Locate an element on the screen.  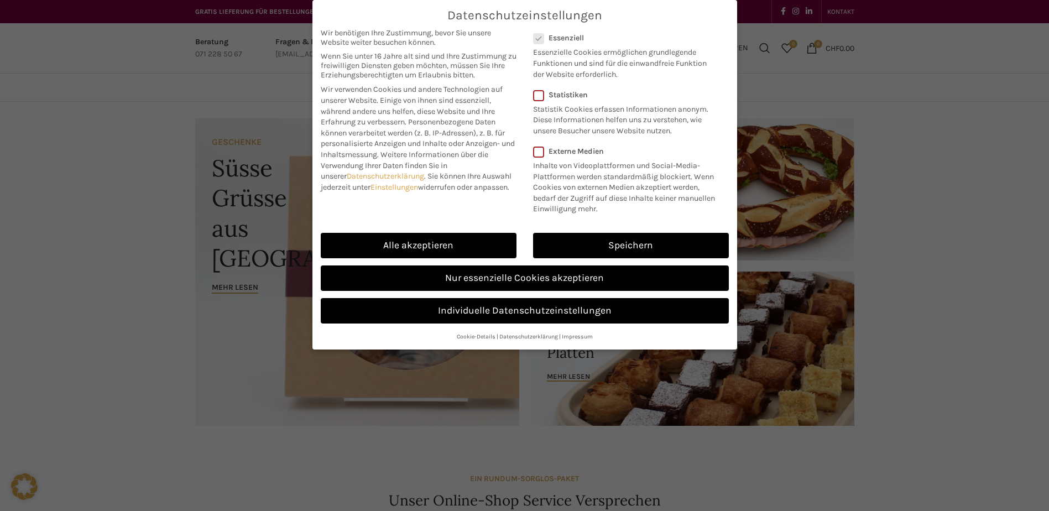
span: Datenschutzeinstellungen is located at coordinates (525, 15).